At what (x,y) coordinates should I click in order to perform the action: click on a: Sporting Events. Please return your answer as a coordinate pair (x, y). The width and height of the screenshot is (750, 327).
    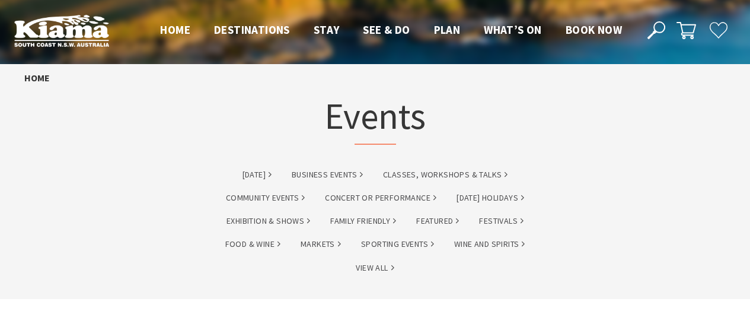
    Looking at the image, I should click on (397, 244).